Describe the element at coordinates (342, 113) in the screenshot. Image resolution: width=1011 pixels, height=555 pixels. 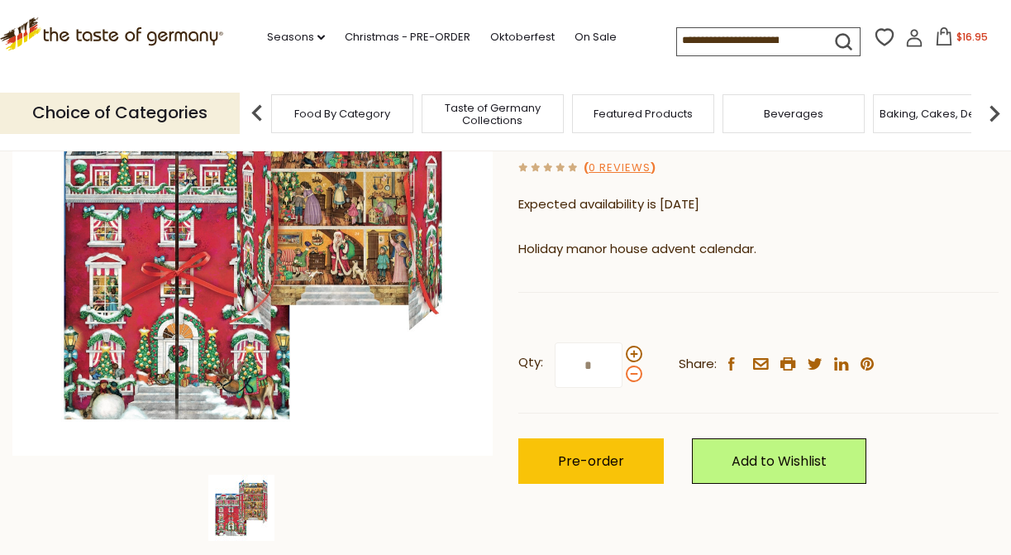
I see `a: Food By Category` at that location.